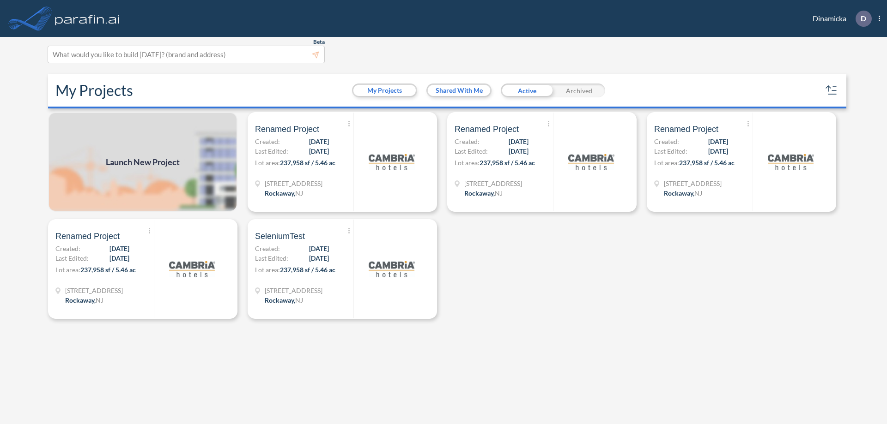 Image resolution: width=887 pixels, height=424 pixels. I want to click on h2: My Projects, so click(94, 91).